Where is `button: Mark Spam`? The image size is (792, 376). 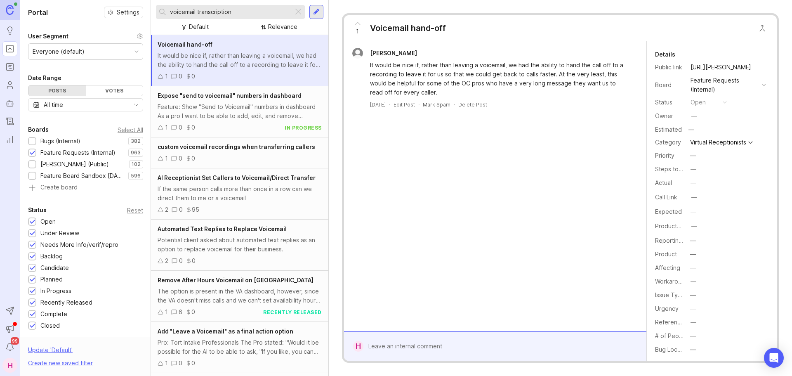 button: Mark Spam is located at coordinates (437, 104).